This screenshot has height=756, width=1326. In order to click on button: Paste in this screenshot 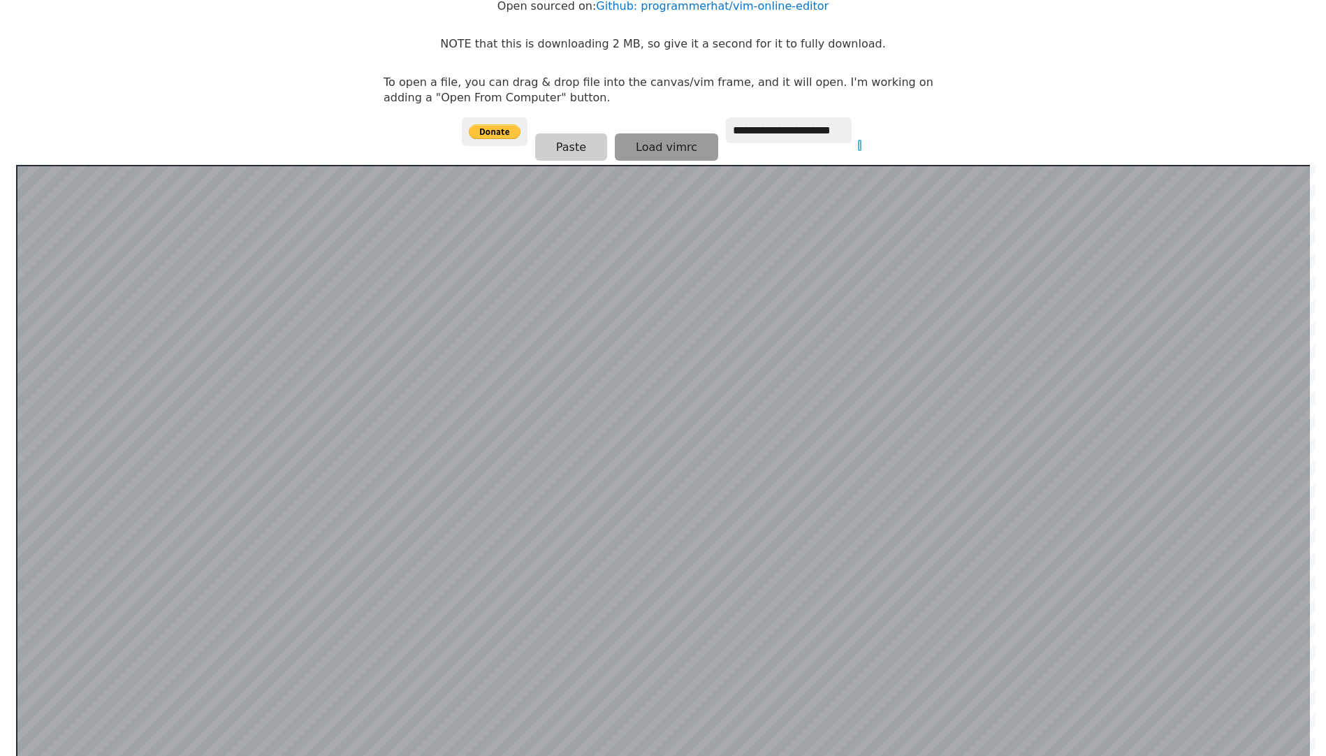, I will do `click(571, 147)`.